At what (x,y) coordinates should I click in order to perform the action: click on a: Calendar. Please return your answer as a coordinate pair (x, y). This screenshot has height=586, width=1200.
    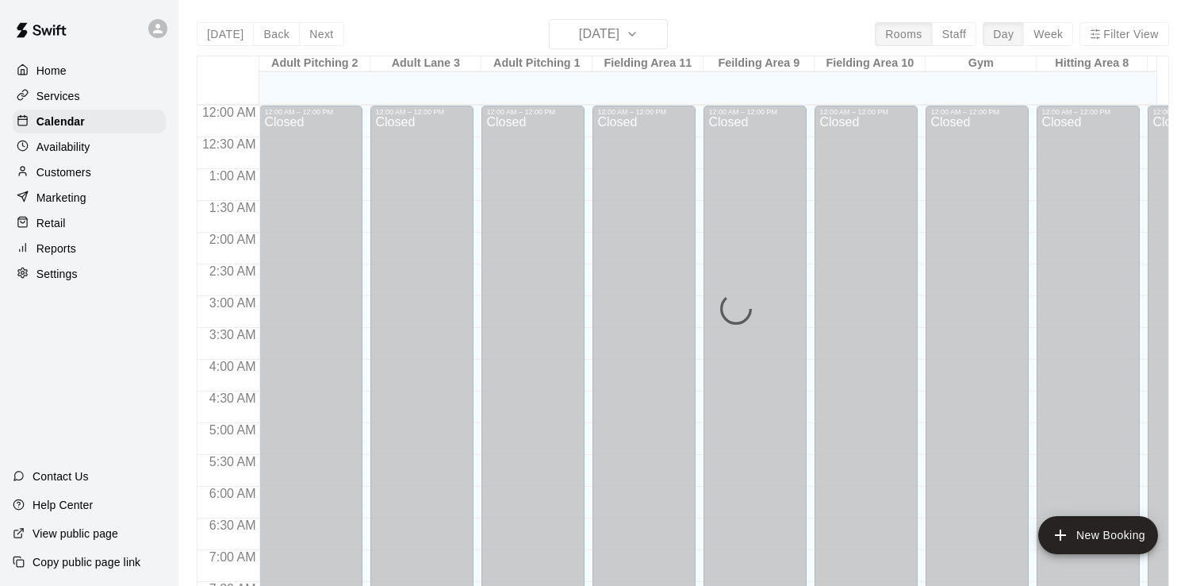
    Looking at the image, I should click on (89, 121).